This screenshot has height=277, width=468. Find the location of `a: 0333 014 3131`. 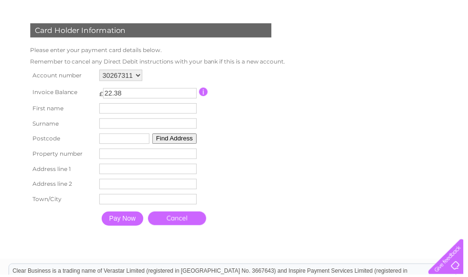

a: 0333 014 3131 is located at coordinates (321, 10).